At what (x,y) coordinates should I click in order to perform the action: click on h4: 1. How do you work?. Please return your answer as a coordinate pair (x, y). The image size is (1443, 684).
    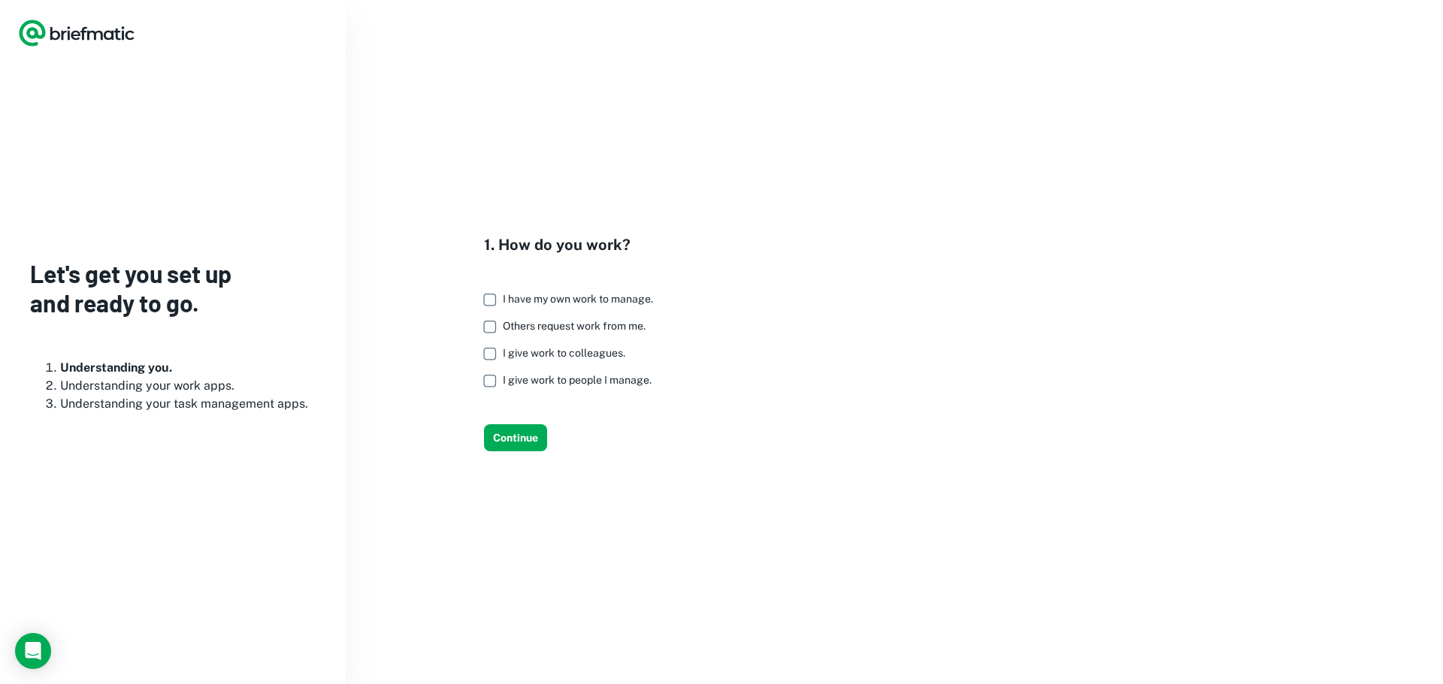
    Looking at the image, I should click on (574, 245).